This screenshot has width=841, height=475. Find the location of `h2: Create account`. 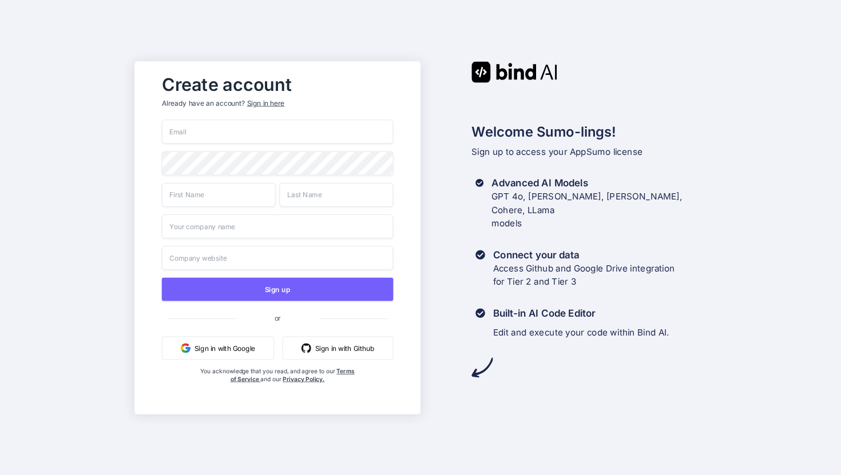

h2: Create account is located at coordinates (277, 84).